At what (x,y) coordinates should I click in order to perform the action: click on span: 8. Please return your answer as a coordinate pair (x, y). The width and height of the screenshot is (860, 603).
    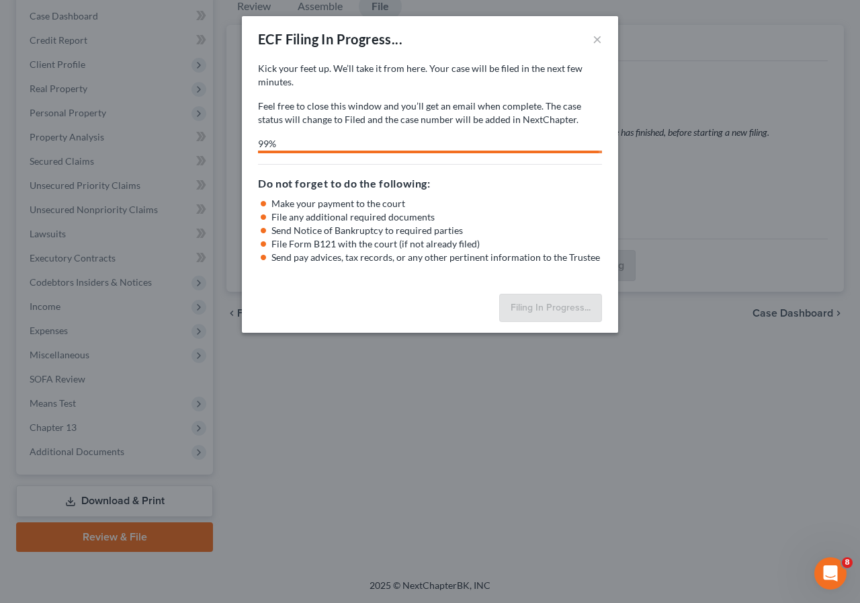
    Looking at the image, I should click on (847, 562).